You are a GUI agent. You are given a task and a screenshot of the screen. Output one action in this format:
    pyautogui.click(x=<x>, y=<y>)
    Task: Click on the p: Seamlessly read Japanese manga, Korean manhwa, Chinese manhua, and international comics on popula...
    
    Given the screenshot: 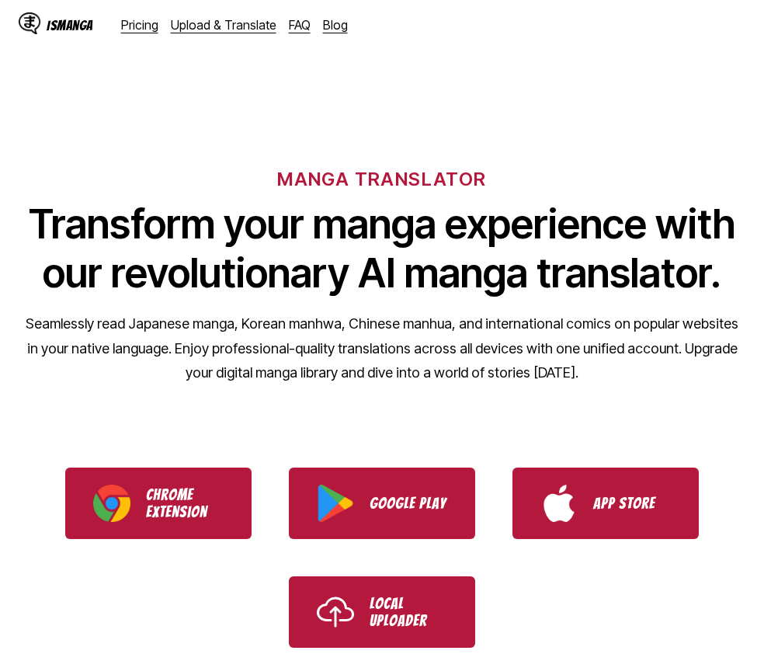 What is the action you would take?
    pyautogui.click(x=382, y=348)
    